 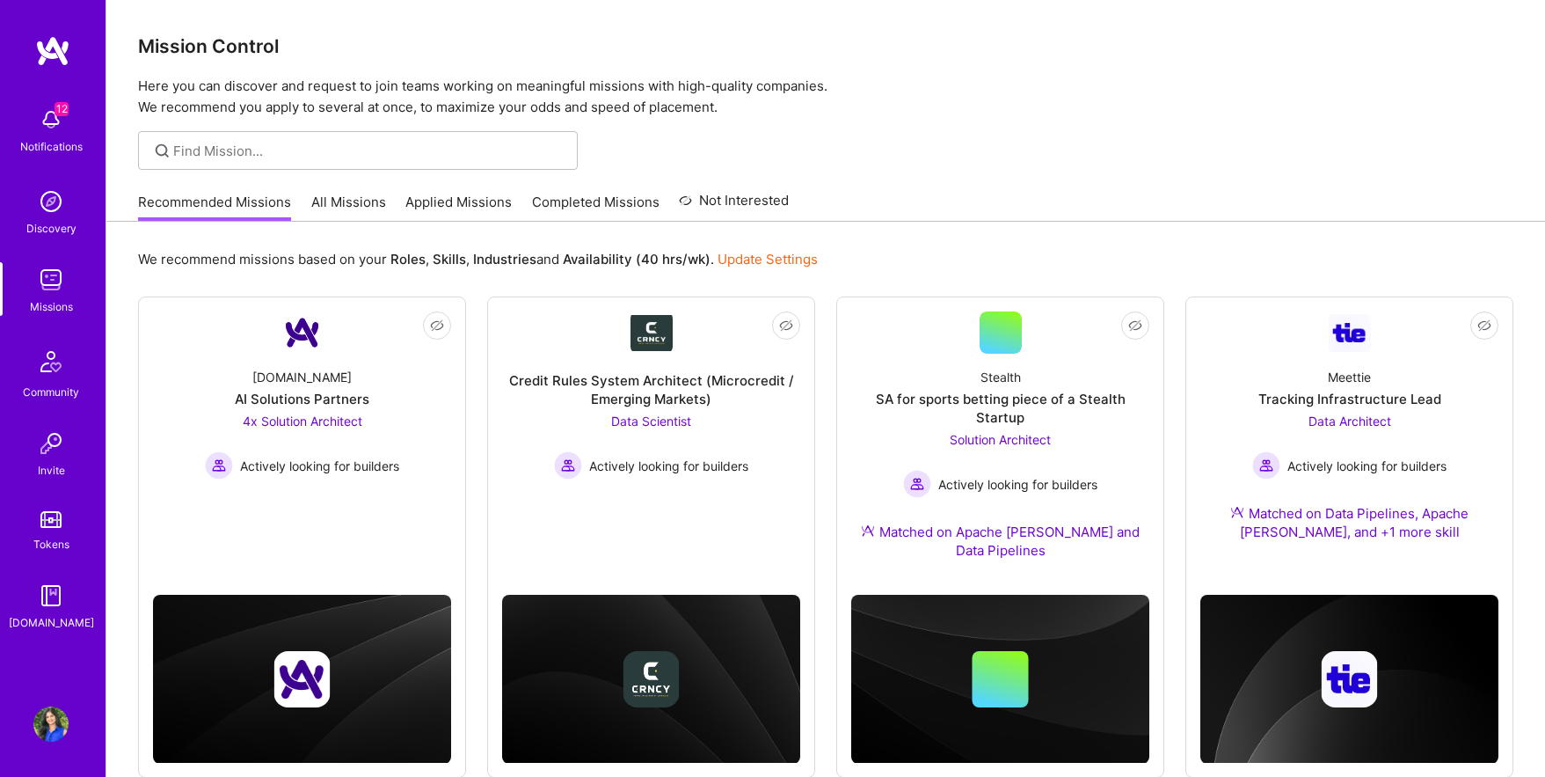 I want to click on input: Find Mission..., so click(x=369, y=150).